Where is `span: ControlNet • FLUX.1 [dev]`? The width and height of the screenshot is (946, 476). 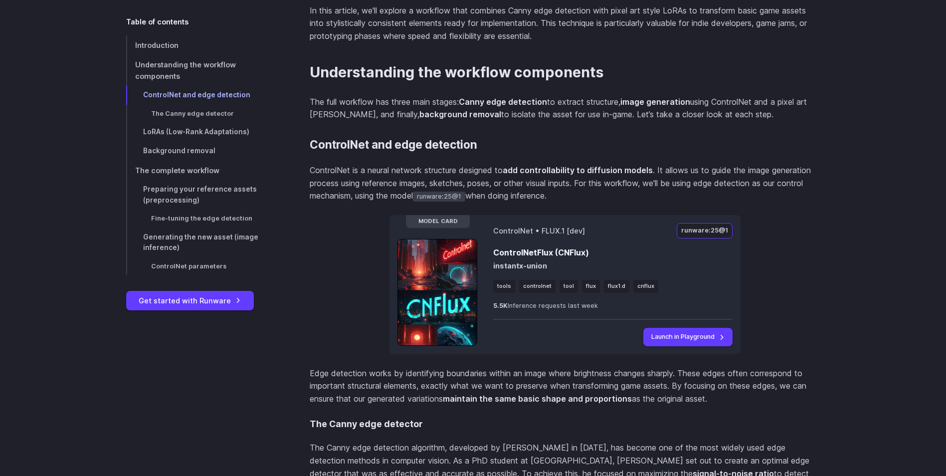
span: ControlNet • FLUX.1 [dev] is located at coordinates (539, 230).